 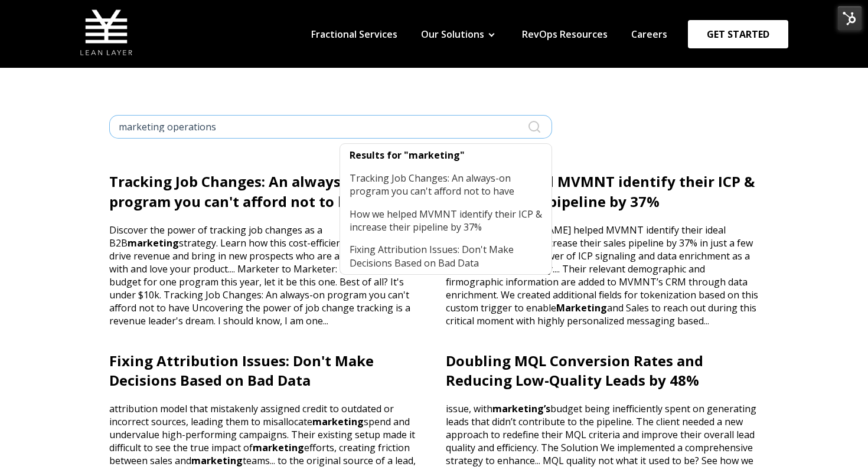 What do you see at coordinates (849, 18) in the screenshot?
I see `img: HubSpot Tools Menu Toggle` at bounding box center [849, 18].